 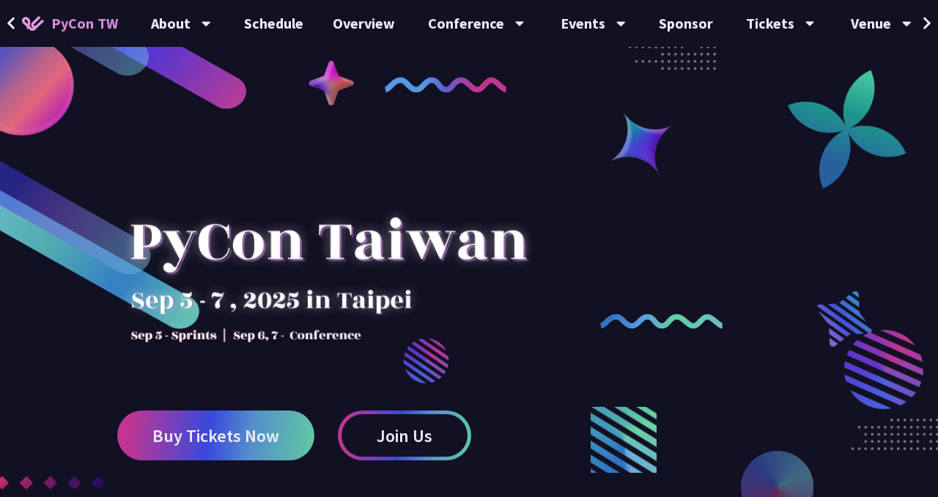 I want to click on button: Buy Tickets Now, so click(x=215, y=435).